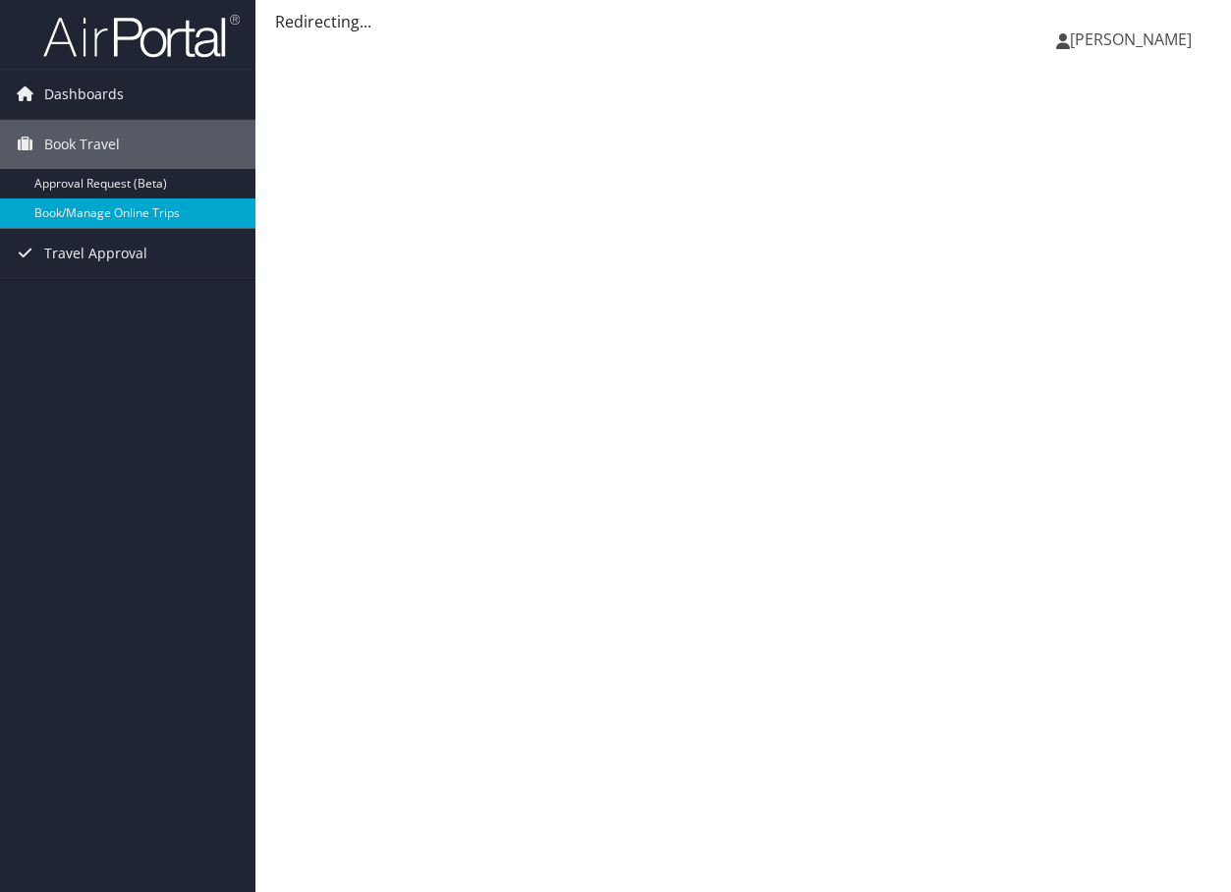  I want to click on span: Book Travel, so click(82, 144).